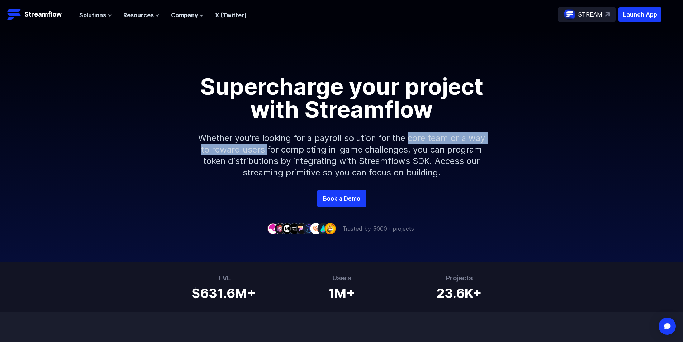 The image size is (683, 342). Describe the element at coordinates (459, 292) in the screenshot. I see `h1: 23.6K+` at that location.